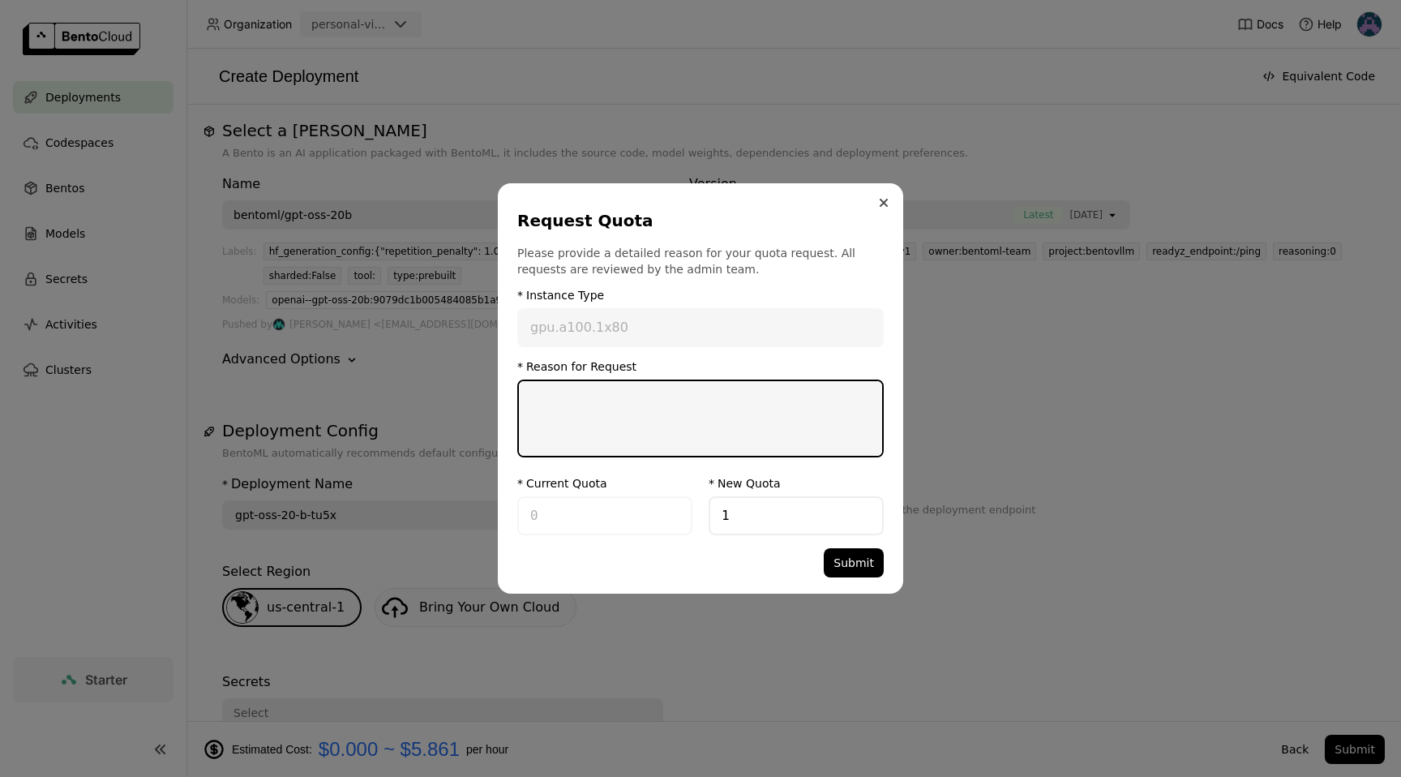 The height and width of the screenshot is (777, 1401). Describe the element at coordinates (749, 483) in the screenshot. I see `div: New Quota` at that location.